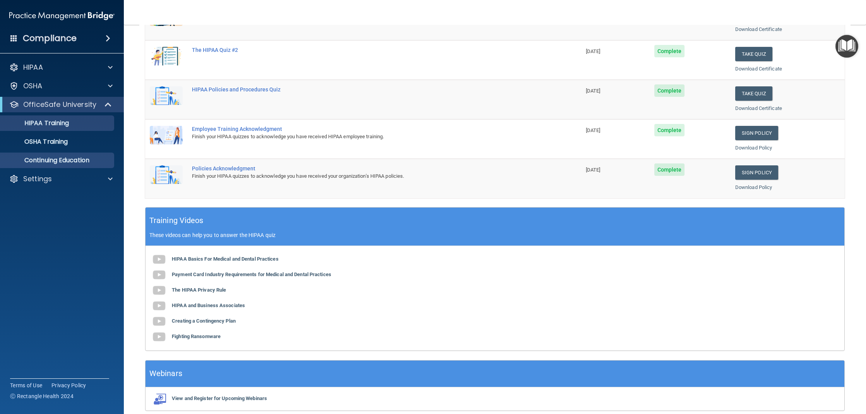 Image resolution: width=866 pixels, height=414 pixels. I want to click on div: Employee Training Acknowledgment, so click(367, 129).